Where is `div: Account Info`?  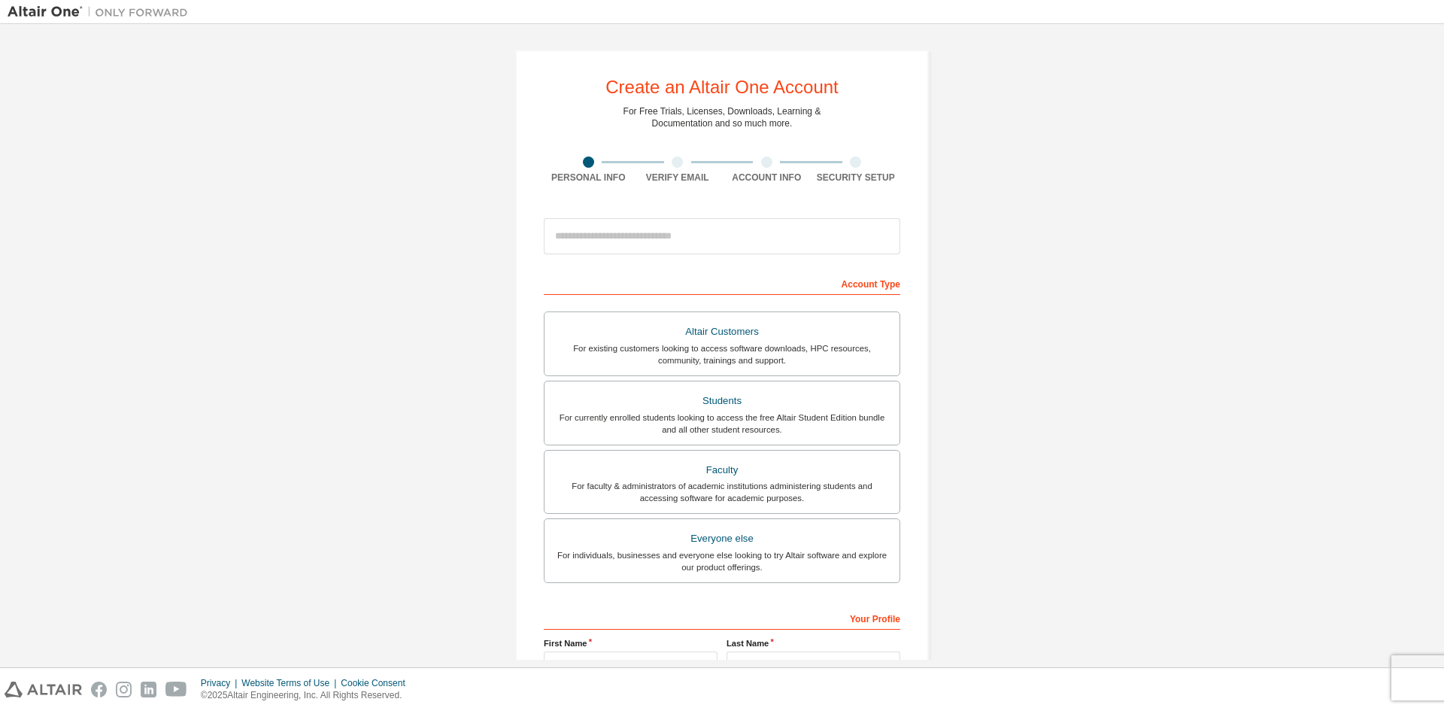
div: Account Info is located at coordinates (766, 177).